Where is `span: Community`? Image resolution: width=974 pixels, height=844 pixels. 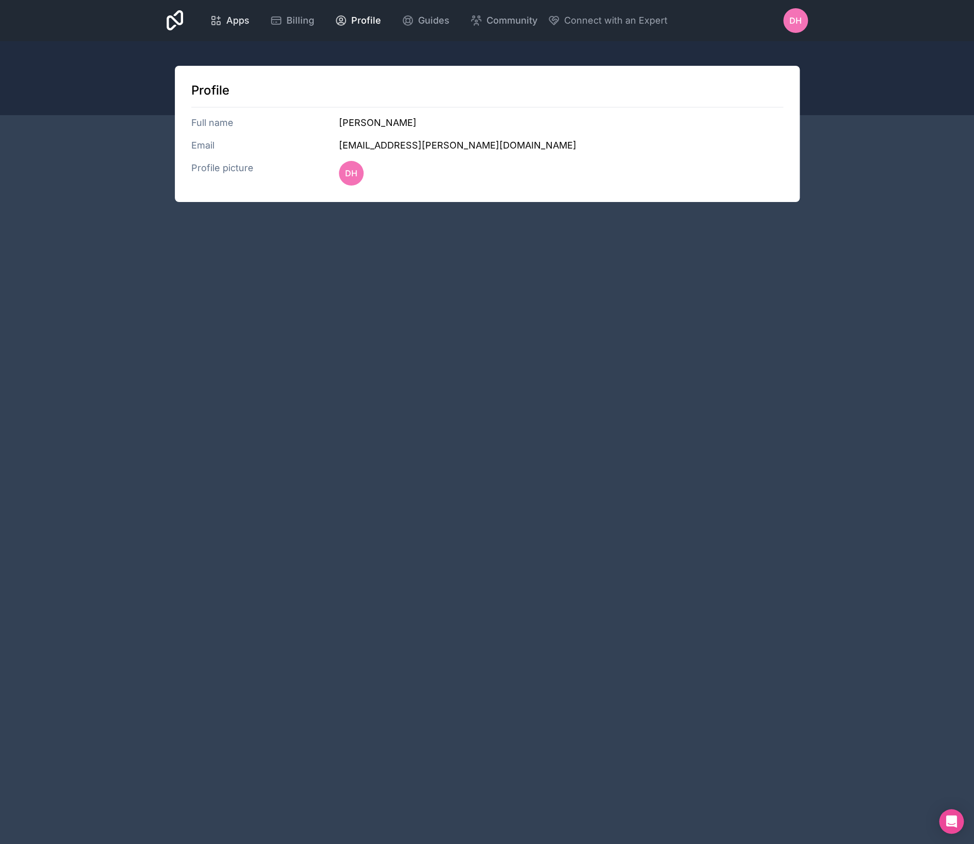 span: Community is located at coordinates (511, 21).